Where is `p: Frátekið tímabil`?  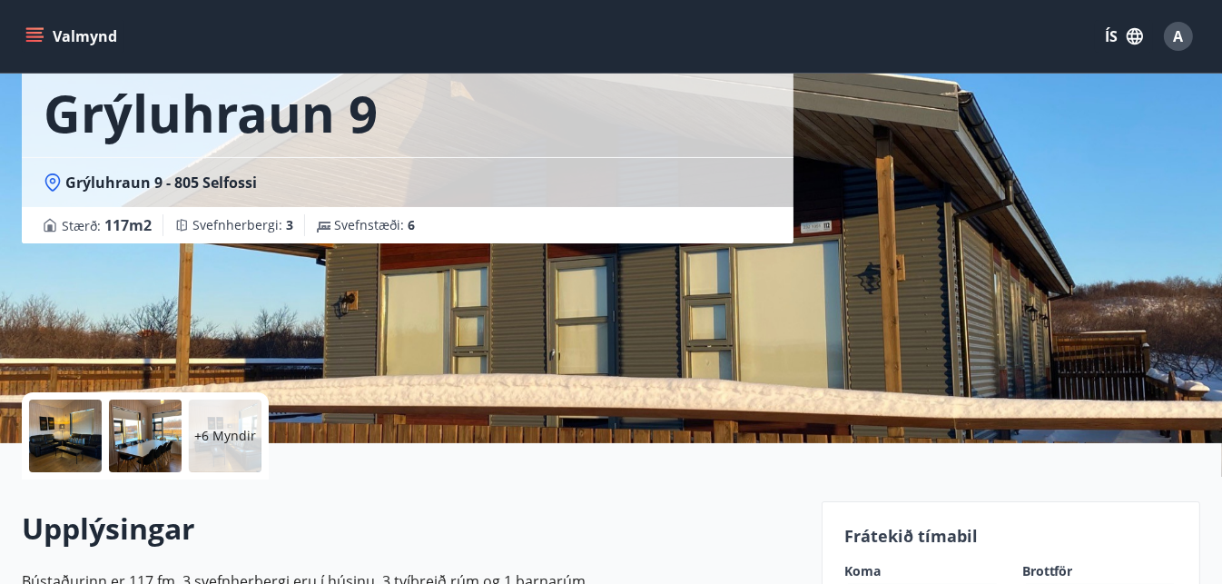
p: Frátekið tímabil is located at coordinates (1010, 536).